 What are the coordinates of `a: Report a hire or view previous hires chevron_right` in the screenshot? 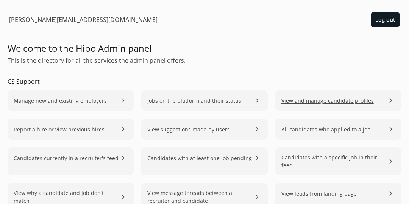 It's located at (70, 130).